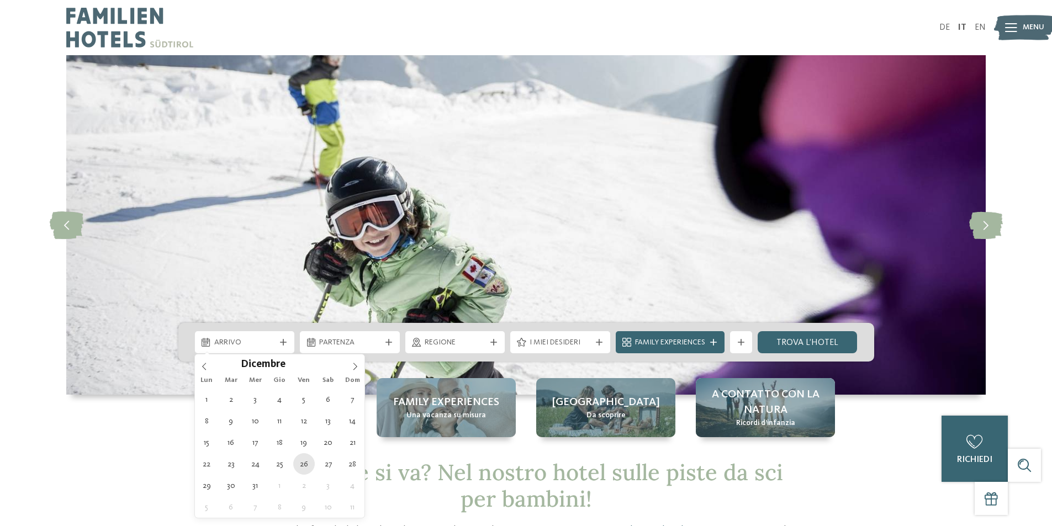 Image resolution: width=1052 pixels, height=526 pixels. I want to click on a: richiedi, so click(974, 449).